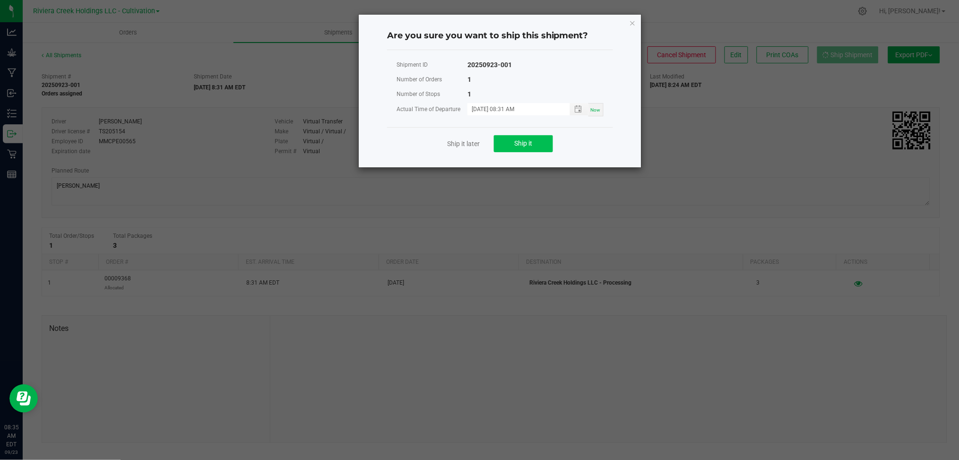  Describe the element at coordinates (500, 36) in the screenshot. I see `h4: Are you sure you want to ship this shipment?` at that location.